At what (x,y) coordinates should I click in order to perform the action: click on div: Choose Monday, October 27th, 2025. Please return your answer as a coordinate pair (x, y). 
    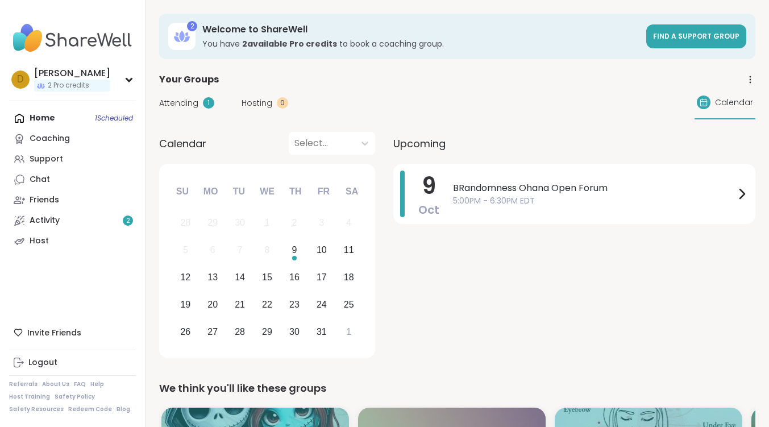
    Looking at the image, I should click on (213, 331).